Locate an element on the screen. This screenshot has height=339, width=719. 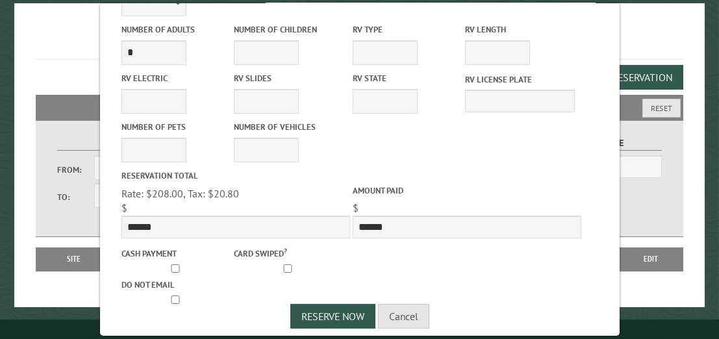
img: tab_keywords_by_traffic_grey.svg is located at coordinates (134, 87).